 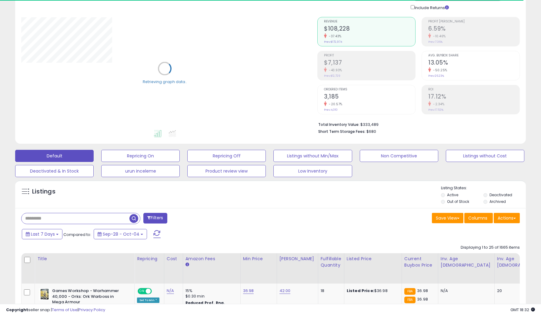 What do you see at coordinates (333, 42) in the screenshot?
I see `small: Prev: $172,974` at bounding box center [333, 42].